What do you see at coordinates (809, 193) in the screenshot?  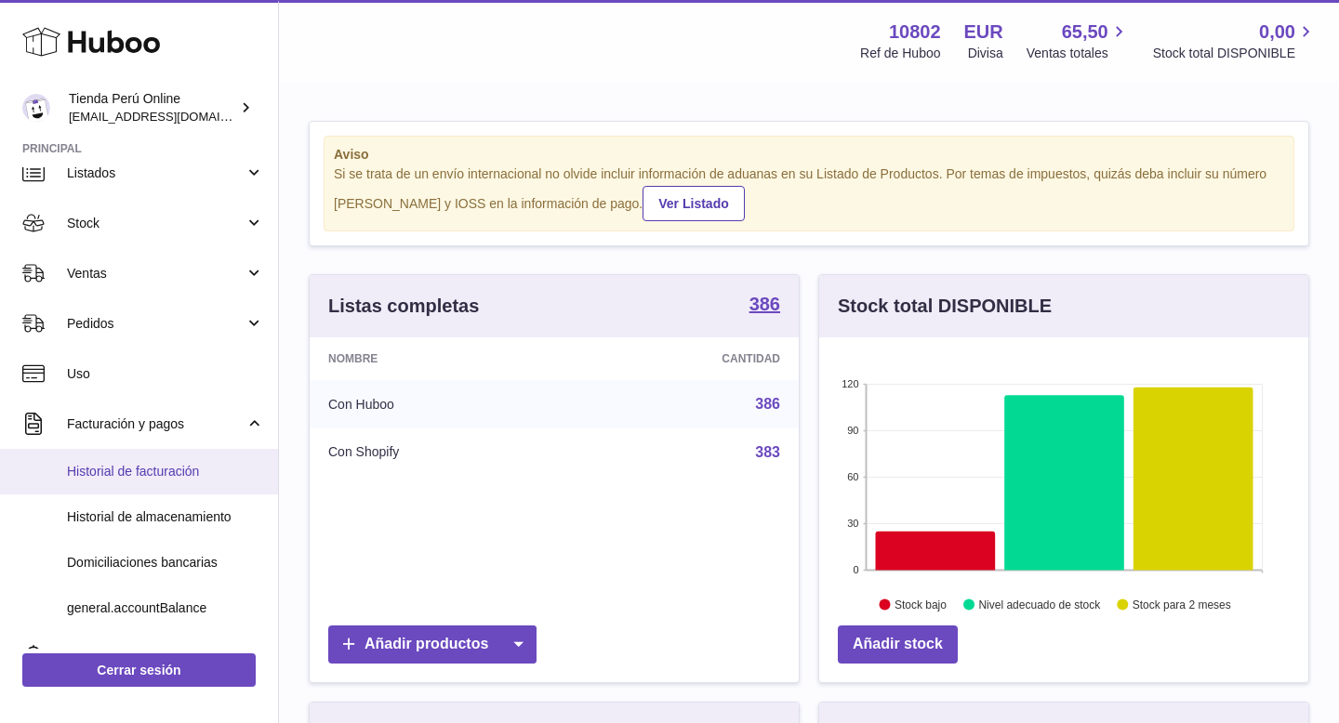 I see `div: Si se trata de un envío internacional no olvide incluir información de aduanas en su Listado de P...` at bounding box center [809, 193].